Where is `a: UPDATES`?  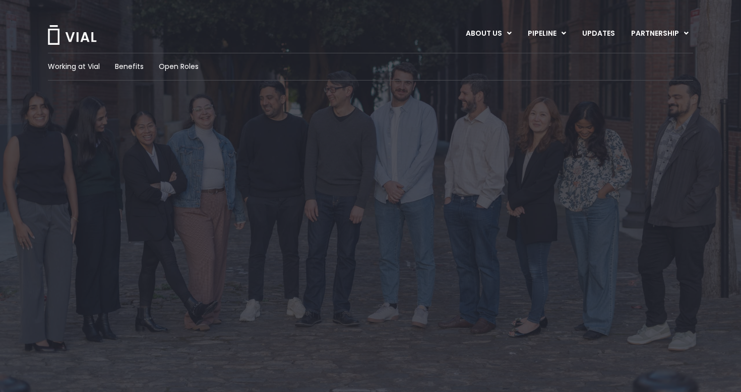 a: UPDATES is located at coordinates (598, 34).